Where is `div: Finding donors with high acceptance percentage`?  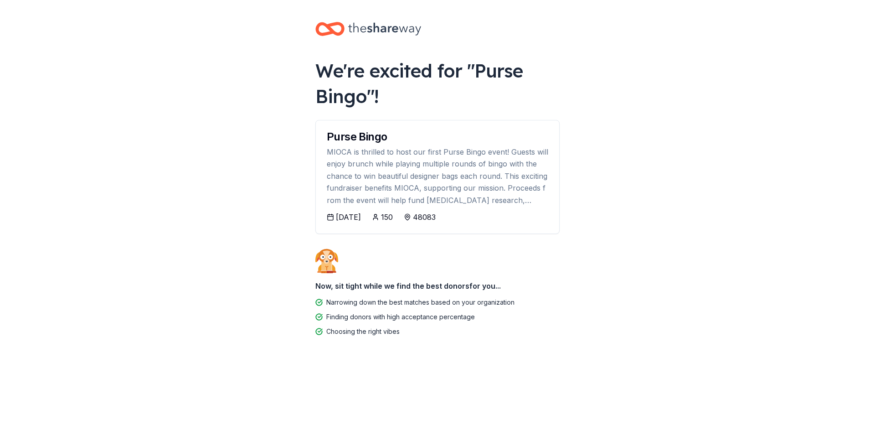 div: Finding donors with high acceptance percentage is located at coordinates (401, 317).